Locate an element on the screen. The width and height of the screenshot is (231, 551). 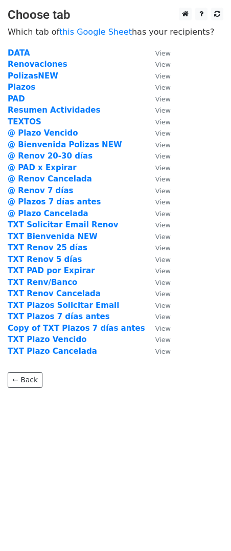
strong: PAD is located at coordinates (16, 99).